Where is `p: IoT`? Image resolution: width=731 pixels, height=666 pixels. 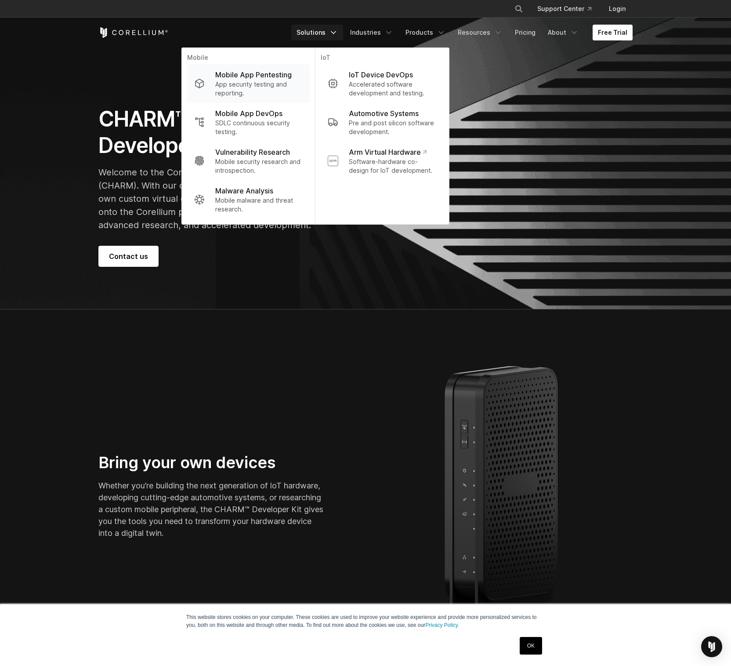 p: IoT is located at coordinates (382, 58).